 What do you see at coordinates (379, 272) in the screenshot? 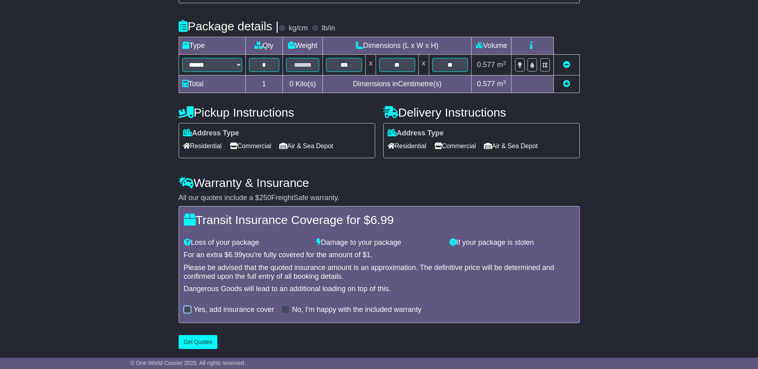
I see `div: Please be advised that the quoted insurance amount is an approximation. The definitive price will...` at bounding box center [379, 272].